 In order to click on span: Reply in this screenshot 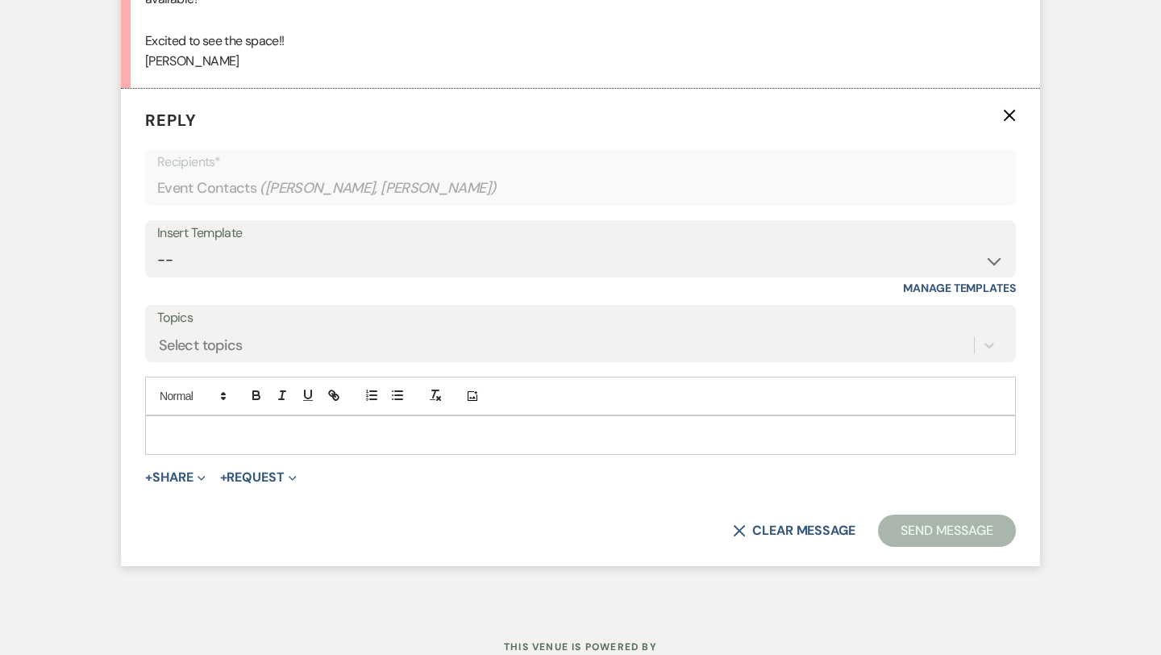, I will do `click(171, 120)`.